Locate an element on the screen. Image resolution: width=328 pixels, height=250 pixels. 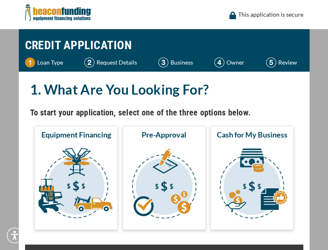
button: Equipment Financing is located at coordinates (76, 178).